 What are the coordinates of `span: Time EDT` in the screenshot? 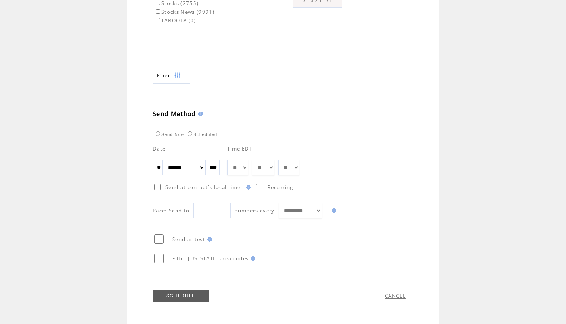 It's located at (240, 149).